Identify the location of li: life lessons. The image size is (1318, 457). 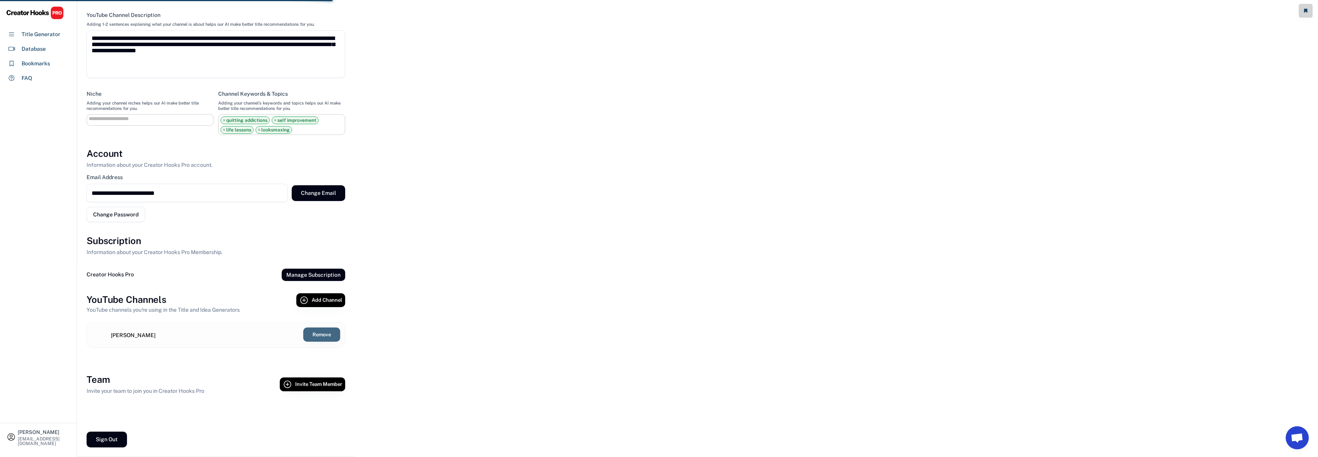
(237, 130).